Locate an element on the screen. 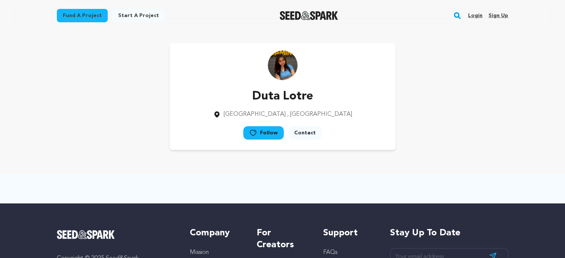  a: Follow is located at coordinates (263, 133).